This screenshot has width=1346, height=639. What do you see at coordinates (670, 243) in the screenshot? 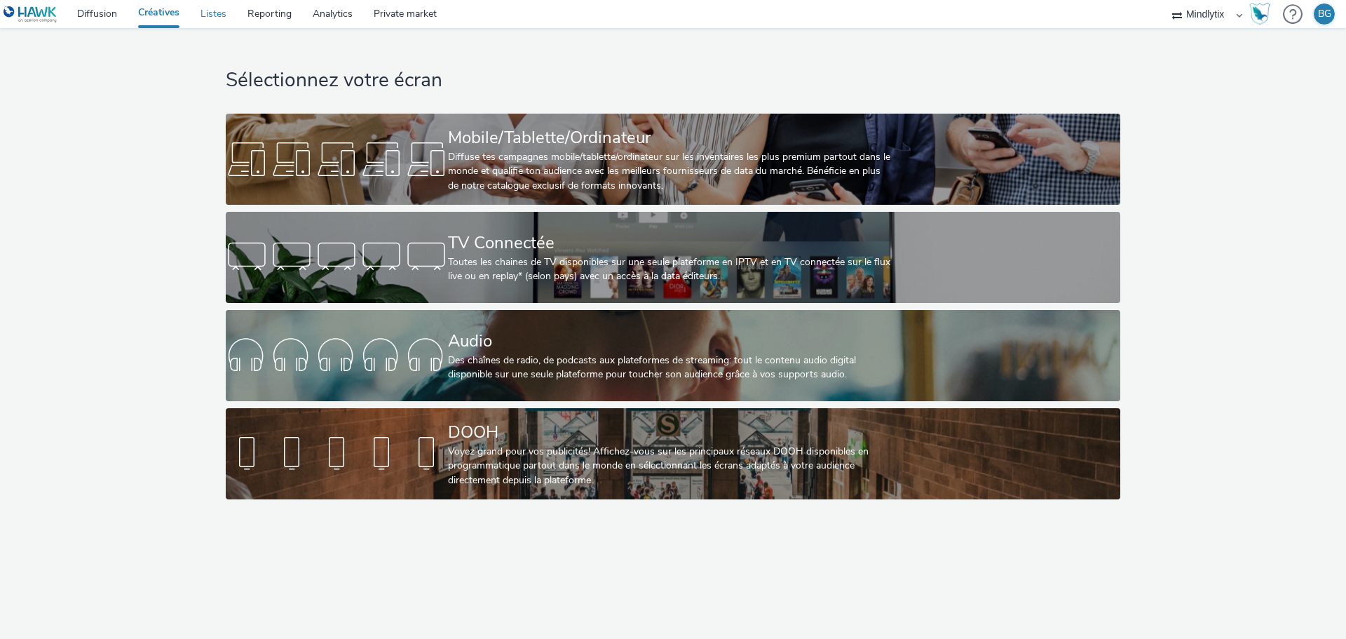
I see `div: TV Connectée` at bounding box center [670, 243].